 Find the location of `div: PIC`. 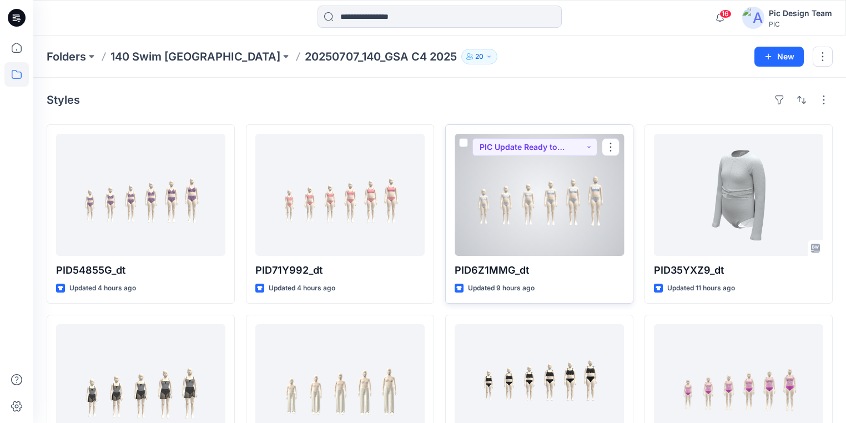

div: PIC is located at coordinates (801, 24).